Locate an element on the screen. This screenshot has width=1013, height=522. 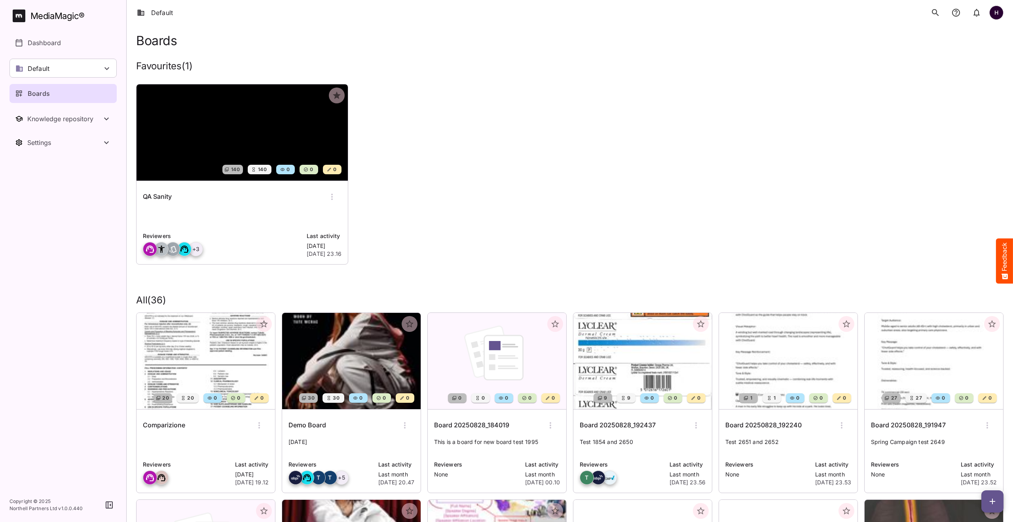
div: Knowledge repository is located at coordinates (65, 119).